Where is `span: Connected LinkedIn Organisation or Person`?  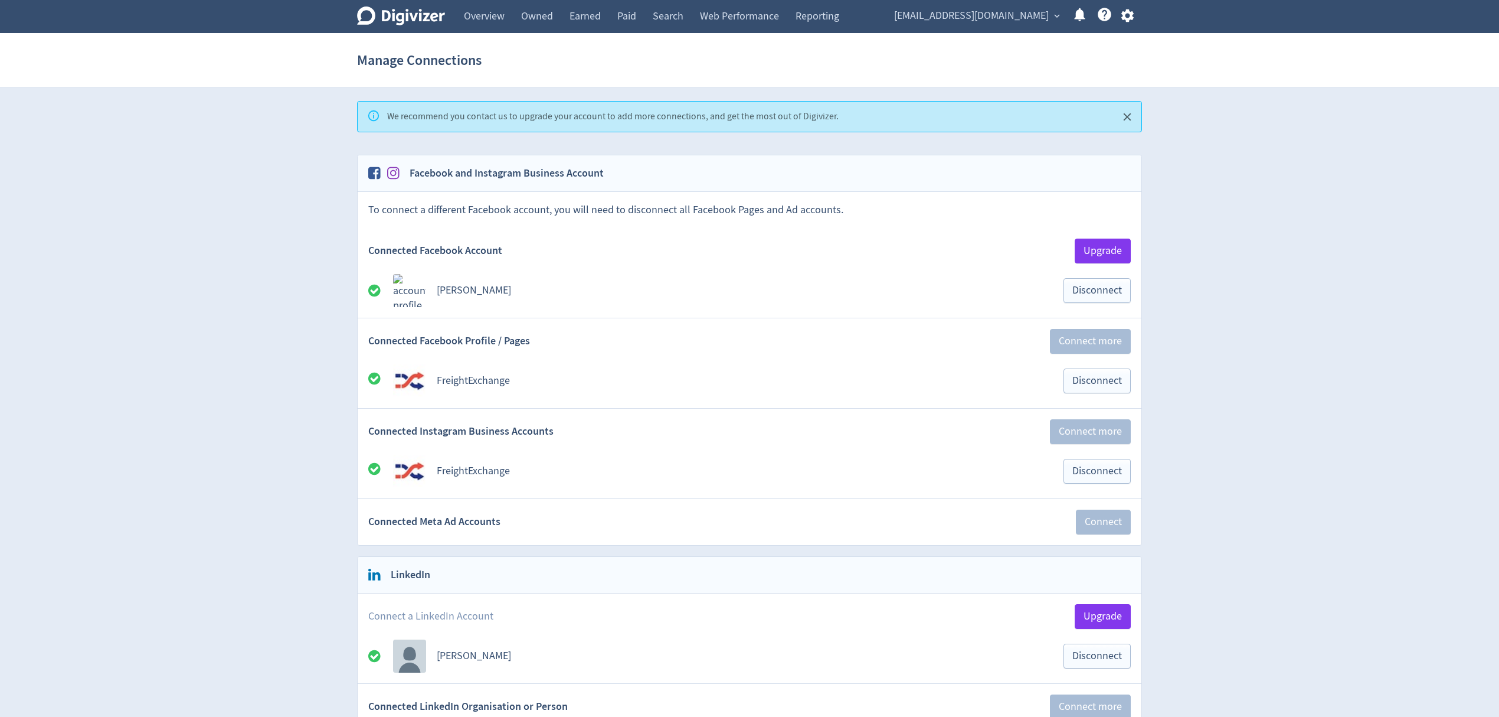
span: Connected LinkedIn Organisation or Person is located at coordinates (468, 706).